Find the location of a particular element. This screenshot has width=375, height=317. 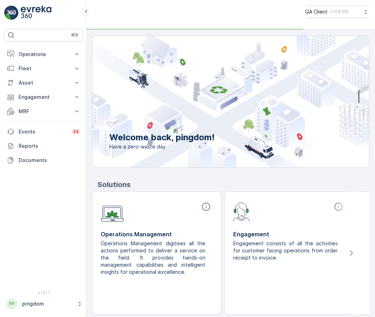

span: Have a zero-waste day is located at coordinates (162, 147).